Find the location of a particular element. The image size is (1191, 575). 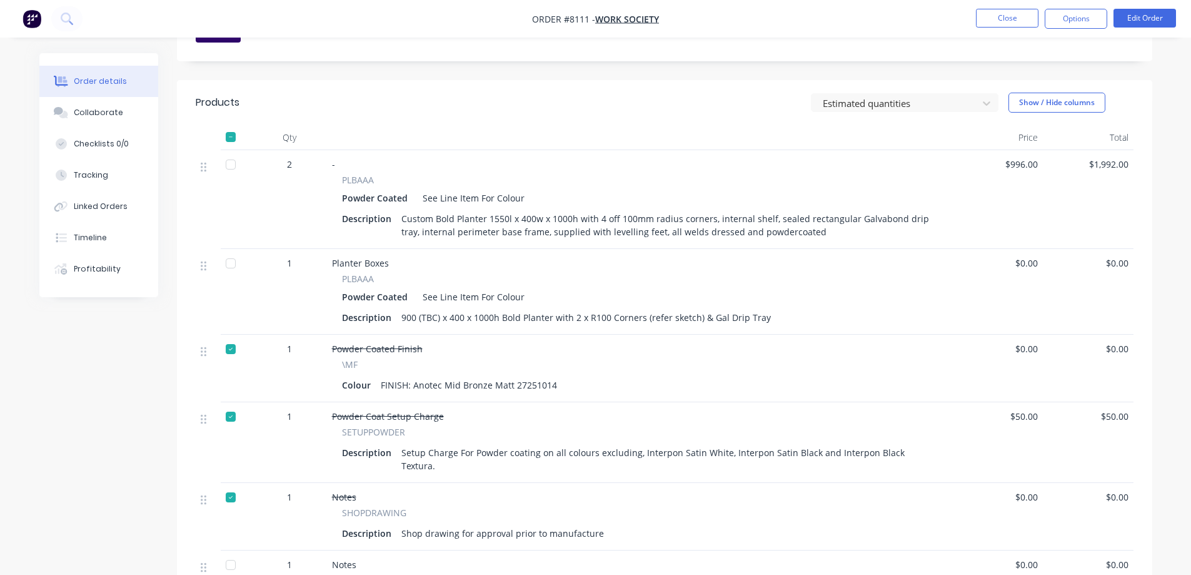

span: \MF is located at coordinates (349, 364).